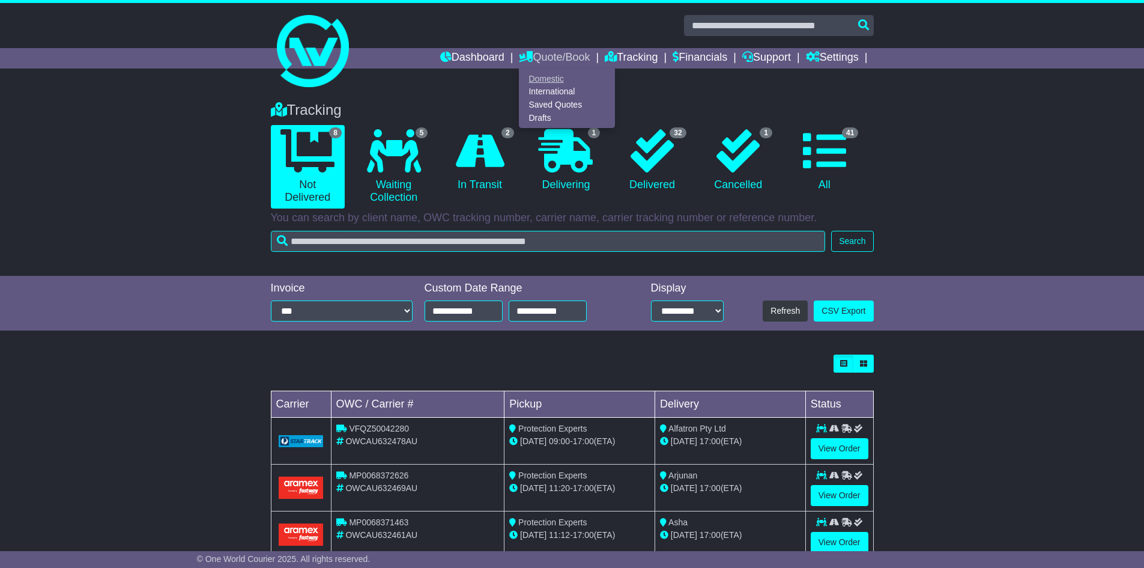 This screenshot has width=1144, height=568. I want to click on a: 1 Cancelled, so click(738, 160).